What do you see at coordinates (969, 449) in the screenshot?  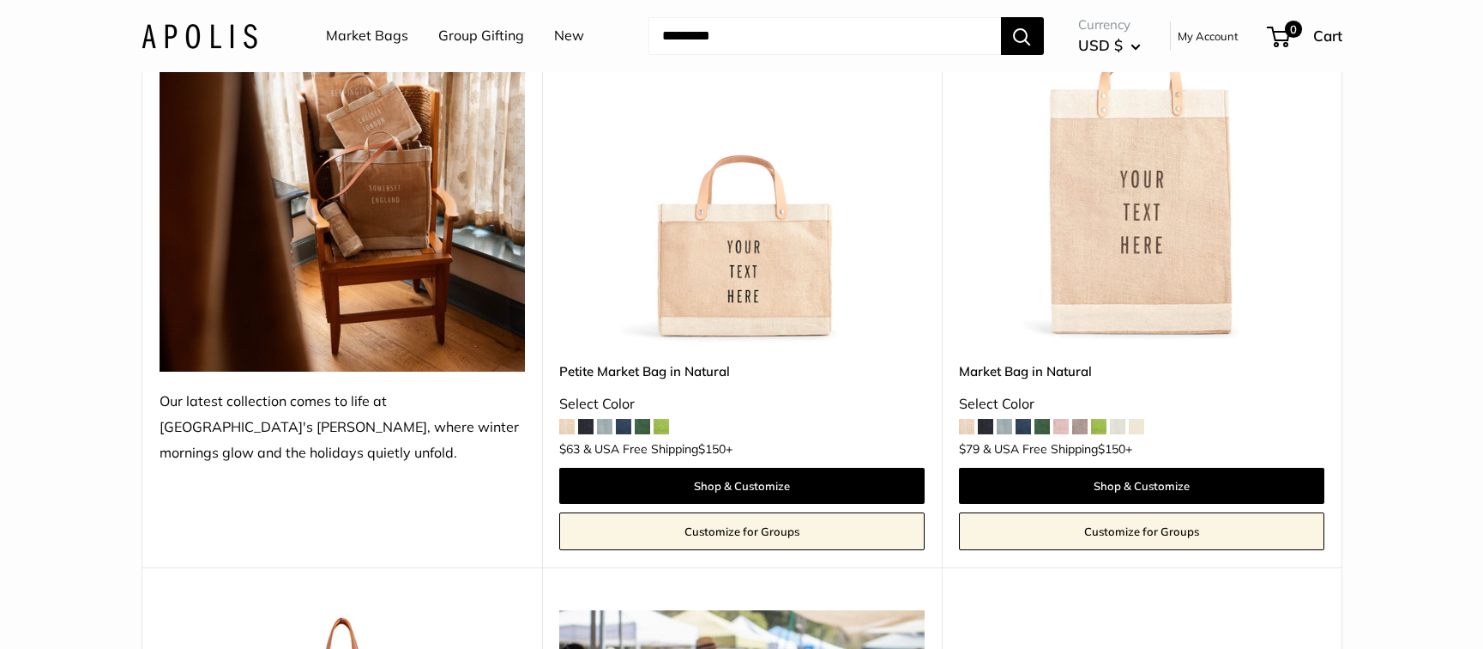 I see `span: $79` at bounding box center [969, 449].